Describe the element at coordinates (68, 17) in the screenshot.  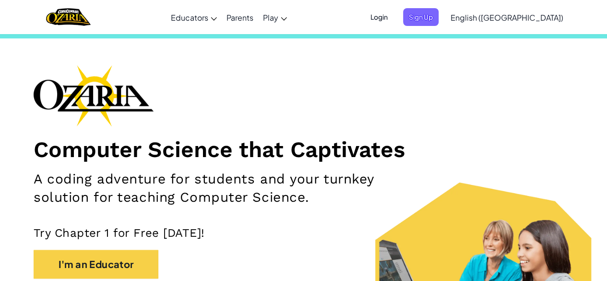
I see `a: Ozaria by CodeCombat logo` at that location.